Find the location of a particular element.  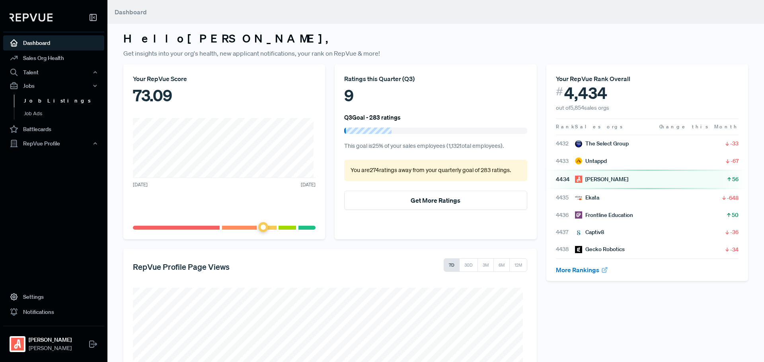

span: -34 is located at coordinates (734, 250).